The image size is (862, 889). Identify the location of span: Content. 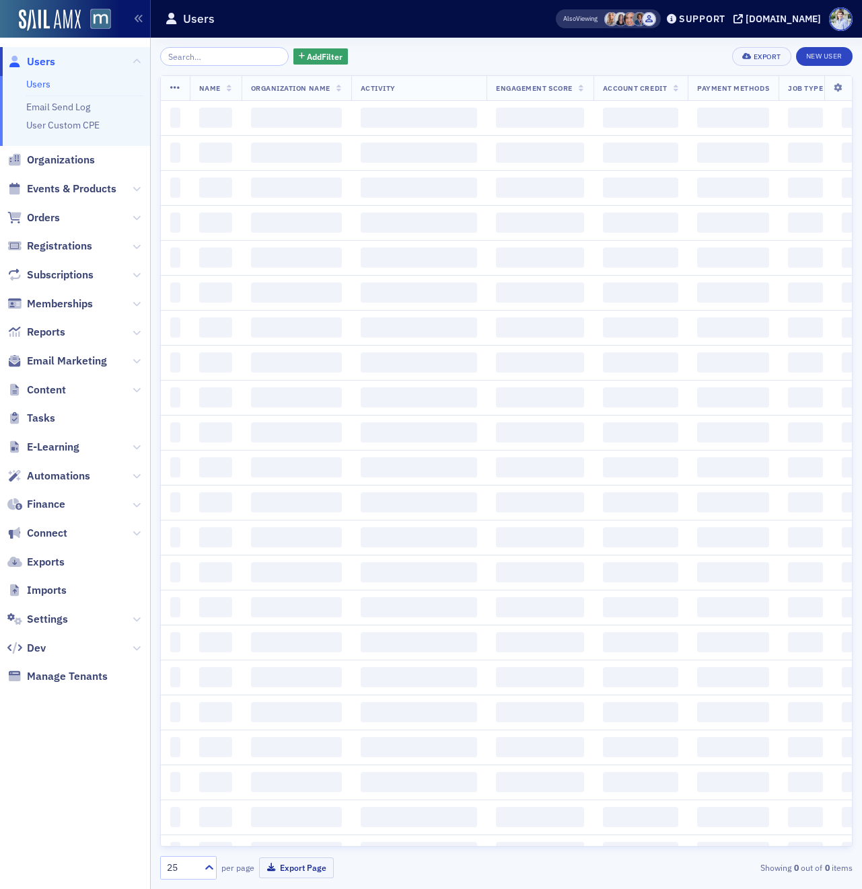
(46, 390).